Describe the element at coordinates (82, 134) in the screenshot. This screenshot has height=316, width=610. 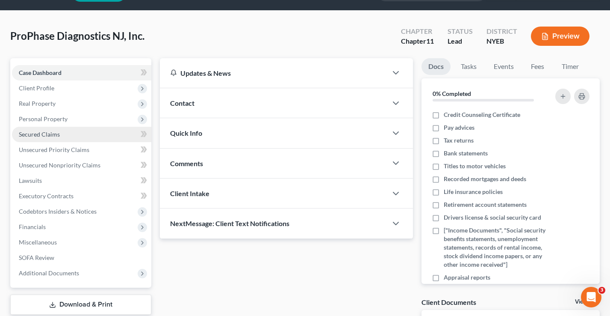
I see `a: Secured Claims` at that location.